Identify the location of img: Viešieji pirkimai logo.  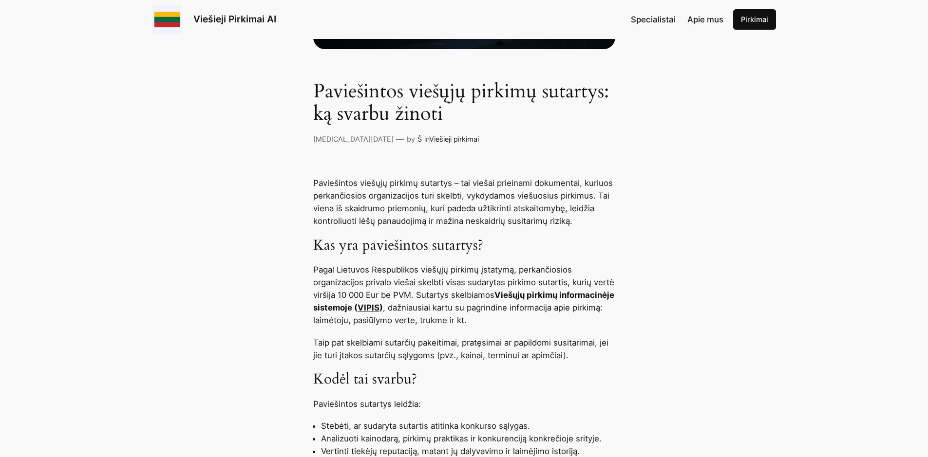
(167, 19).